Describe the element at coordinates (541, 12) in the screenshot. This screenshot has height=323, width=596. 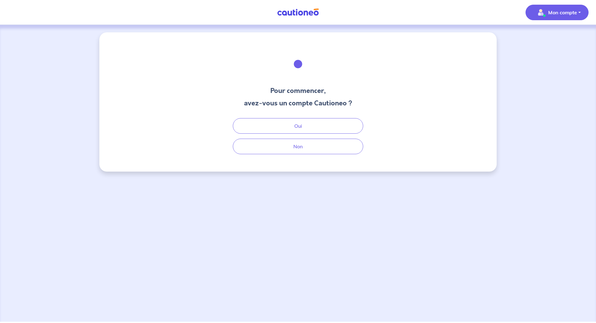
I see `img: illu_account_valid_menu.svg` at that location.